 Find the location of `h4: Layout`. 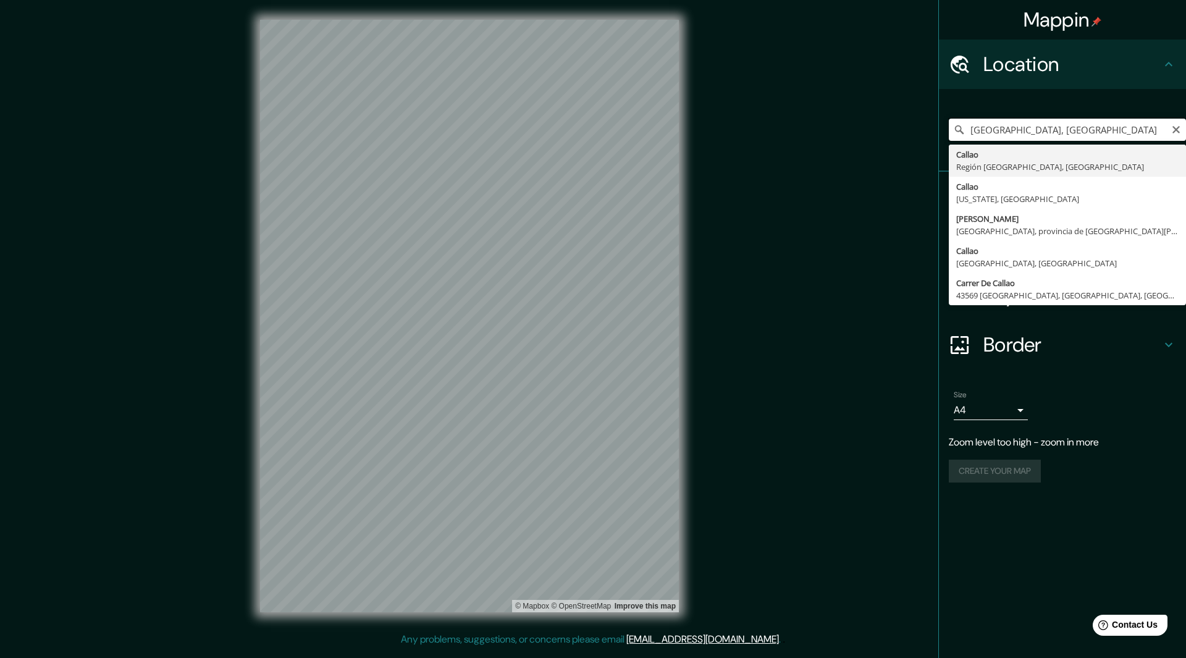

h4: Layout is located at coordinates (1073, 295).